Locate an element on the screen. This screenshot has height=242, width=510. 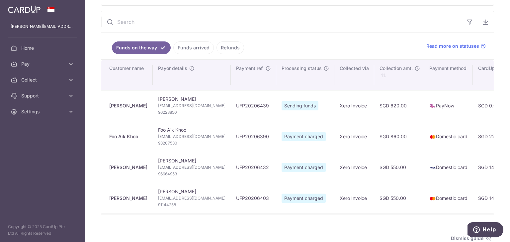
td: SGD 620.00 is located at coordinates (399, 106).